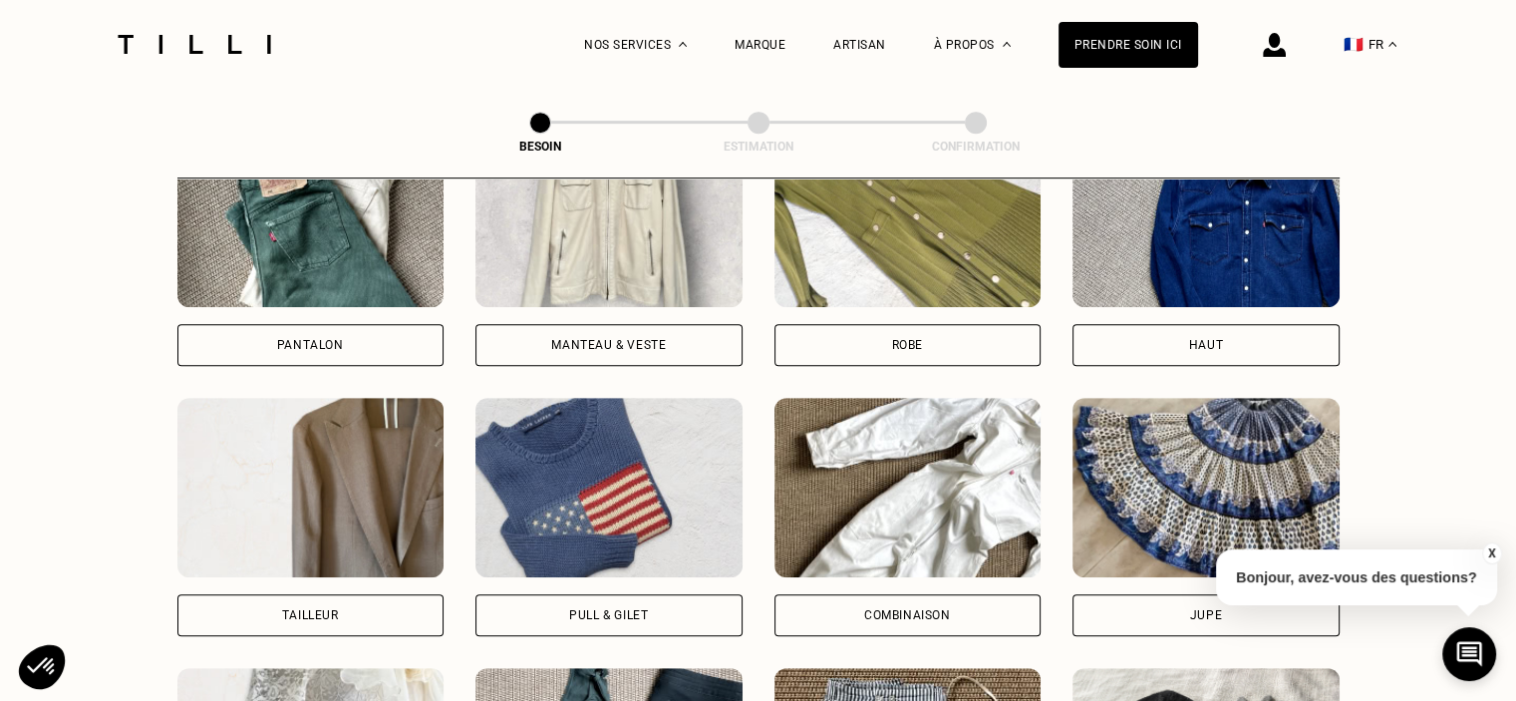  What do you see at coordinates (608, 345) in the screenshot?
I see `div: Manteau & Veste` at bounding box center [608, 345].